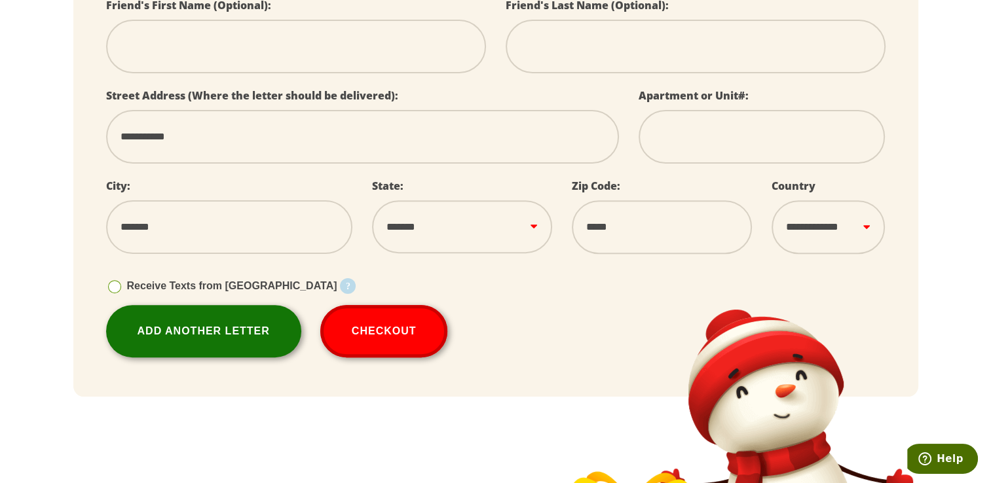 The image size is (991, 483). Describe the element at coordinates (252, 96) in the screenshot. I see `label: Street Address (Where the letter should be delivered):` at that location.